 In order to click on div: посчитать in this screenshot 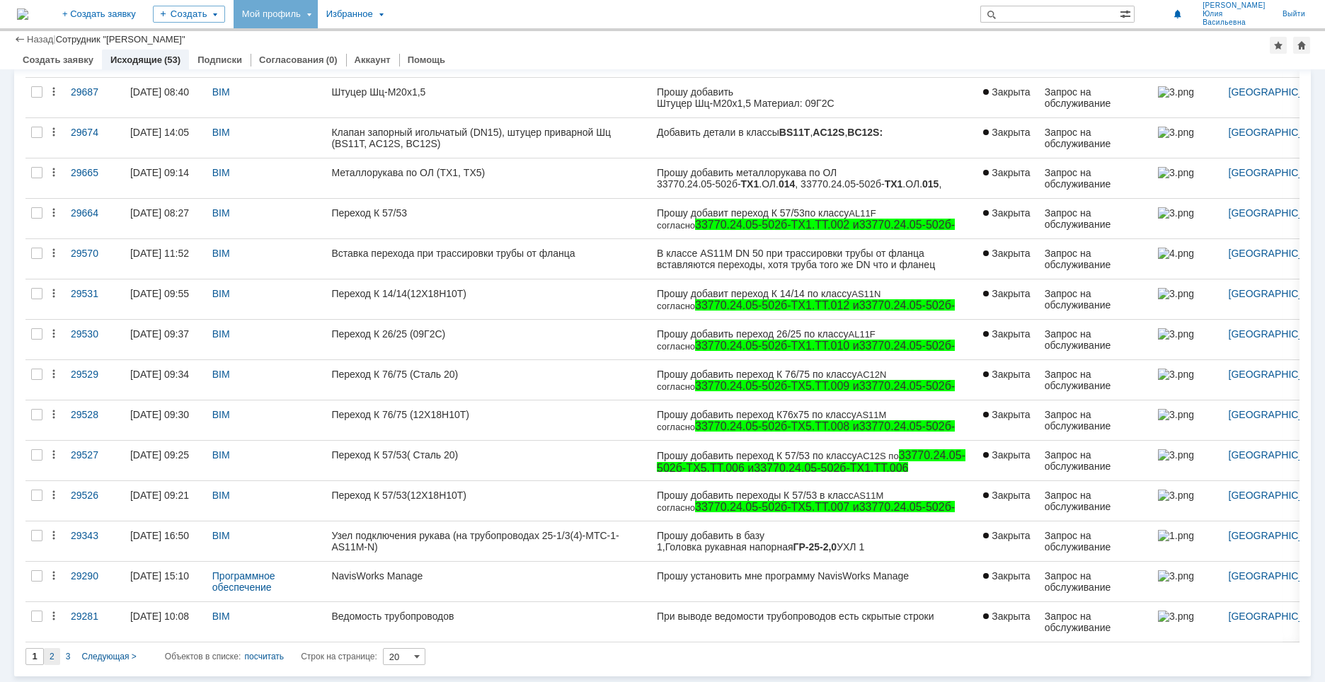, I will do `click(265, 657)`.